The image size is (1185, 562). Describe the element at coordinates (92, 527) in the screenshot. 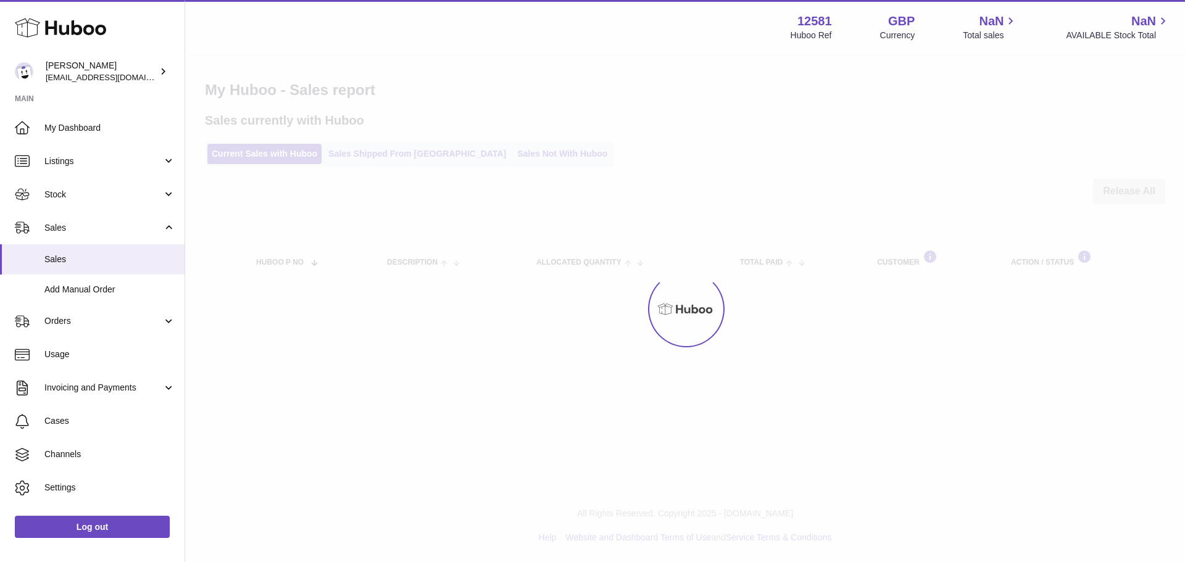

I see `a: Log out` at that location.